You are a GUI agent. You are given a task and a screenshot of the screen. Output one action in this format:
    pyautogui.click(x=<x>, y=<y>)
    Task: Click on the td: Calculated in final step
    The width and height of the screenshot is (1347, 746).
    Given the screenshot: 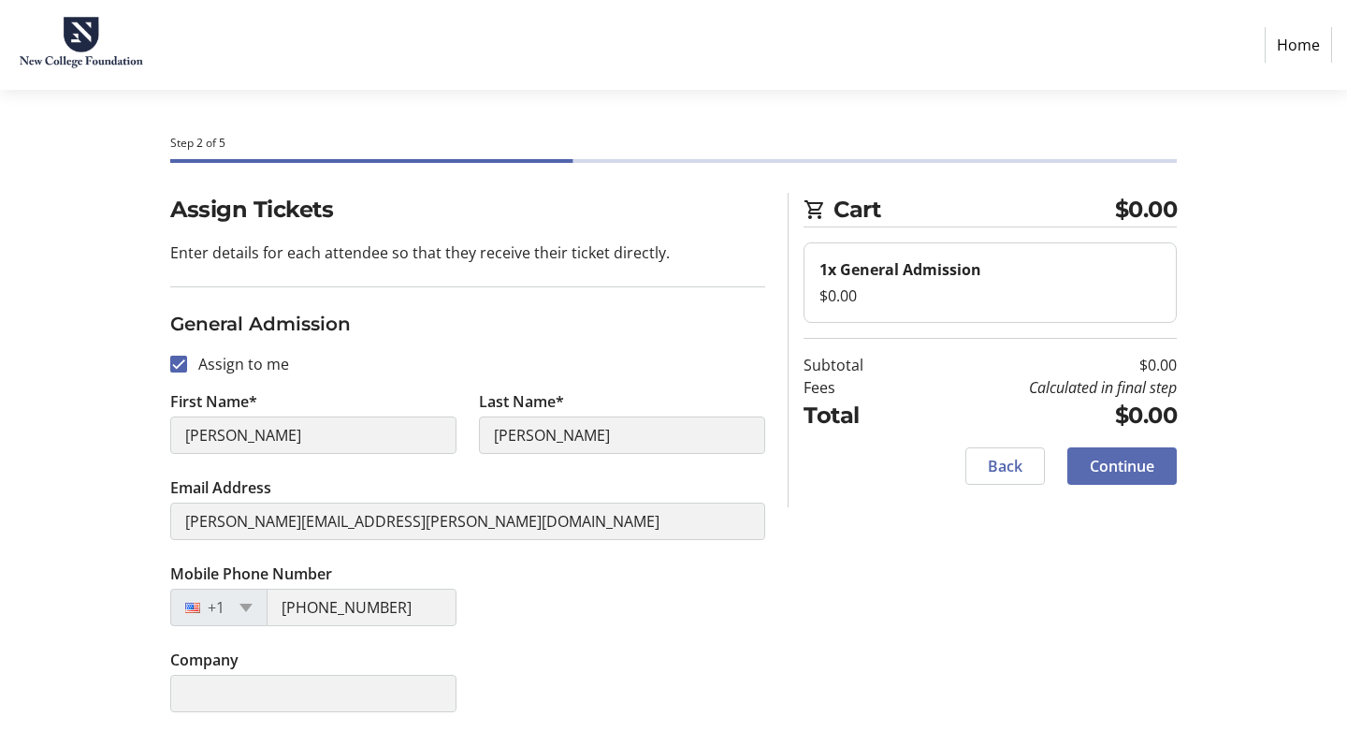 What is the action you would take?
    pyautogui.click(x=1044, y=387)
    